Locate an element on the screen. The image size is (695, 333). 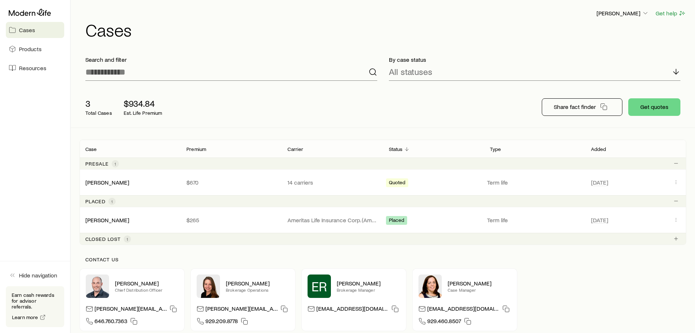
p: Share fact finder is located at coordinates (575, 107).